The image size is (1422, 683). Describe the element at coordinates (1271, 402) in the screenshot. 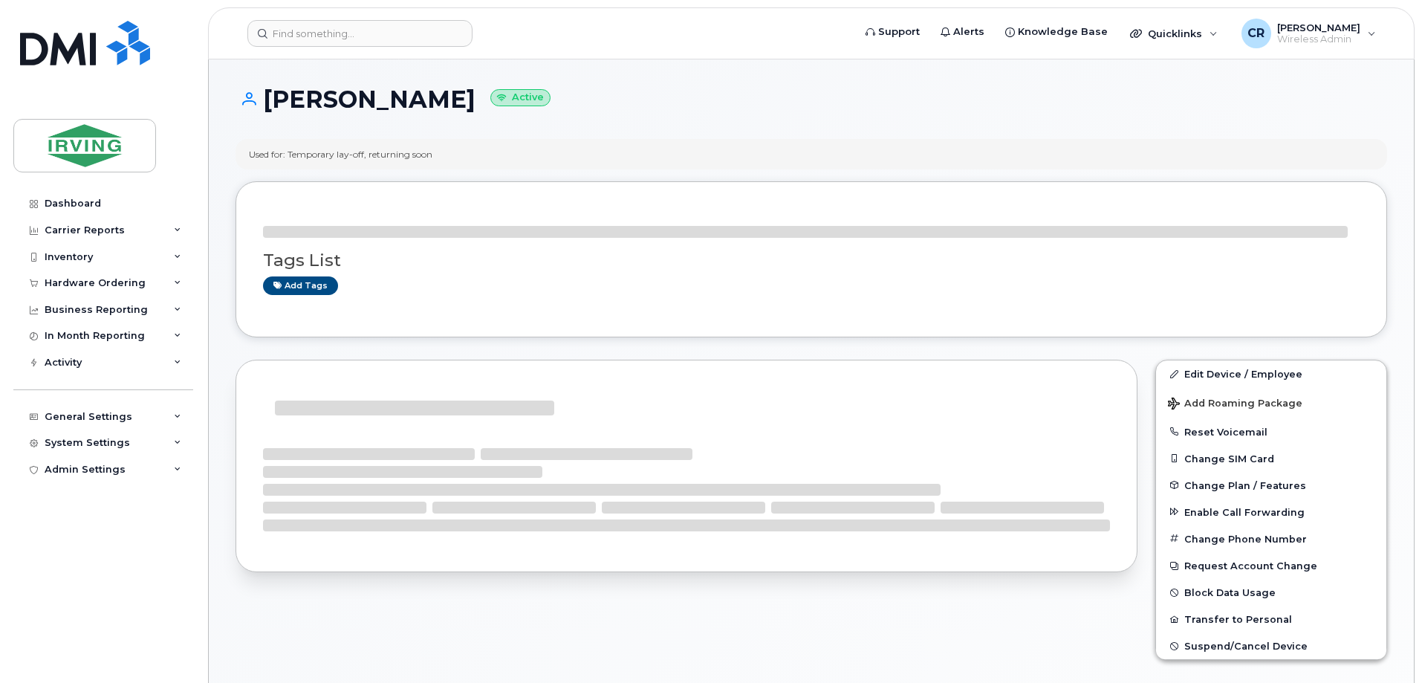

I see `button: Add Roaming Package` at that location.